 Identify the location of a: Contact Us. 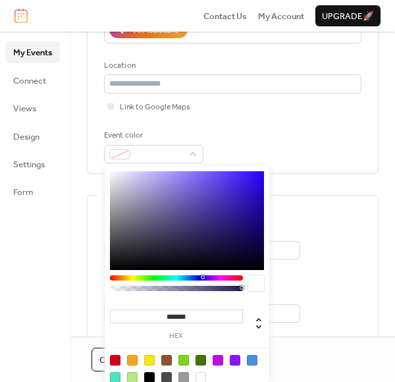
(225, 16).